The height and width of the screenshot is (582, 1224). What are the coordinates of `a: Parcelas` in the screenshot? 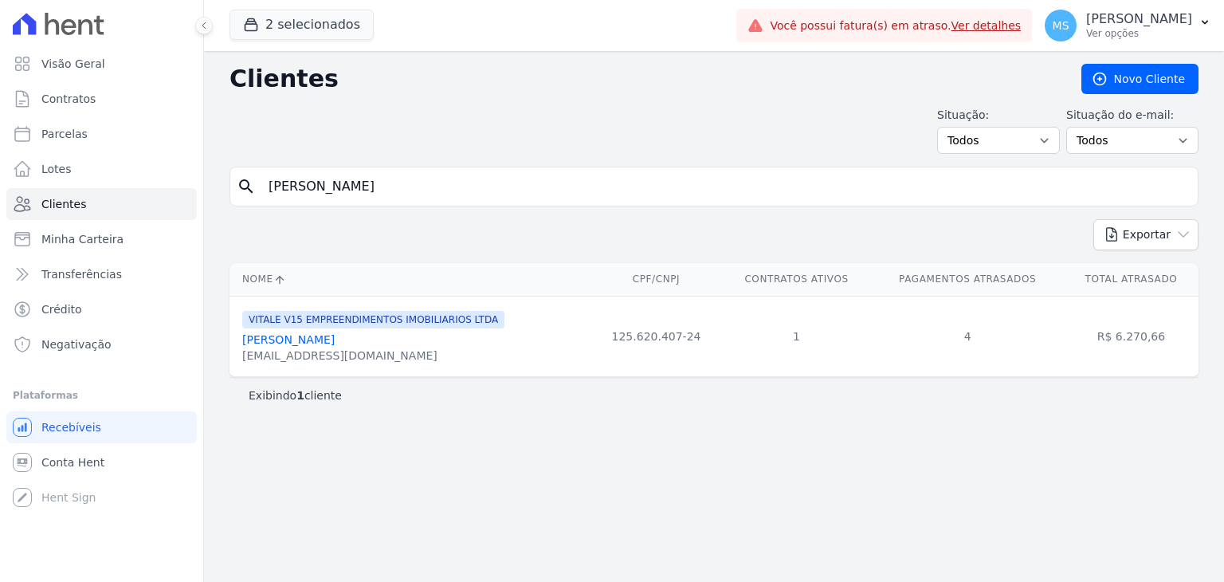 It's located at (101, 134).